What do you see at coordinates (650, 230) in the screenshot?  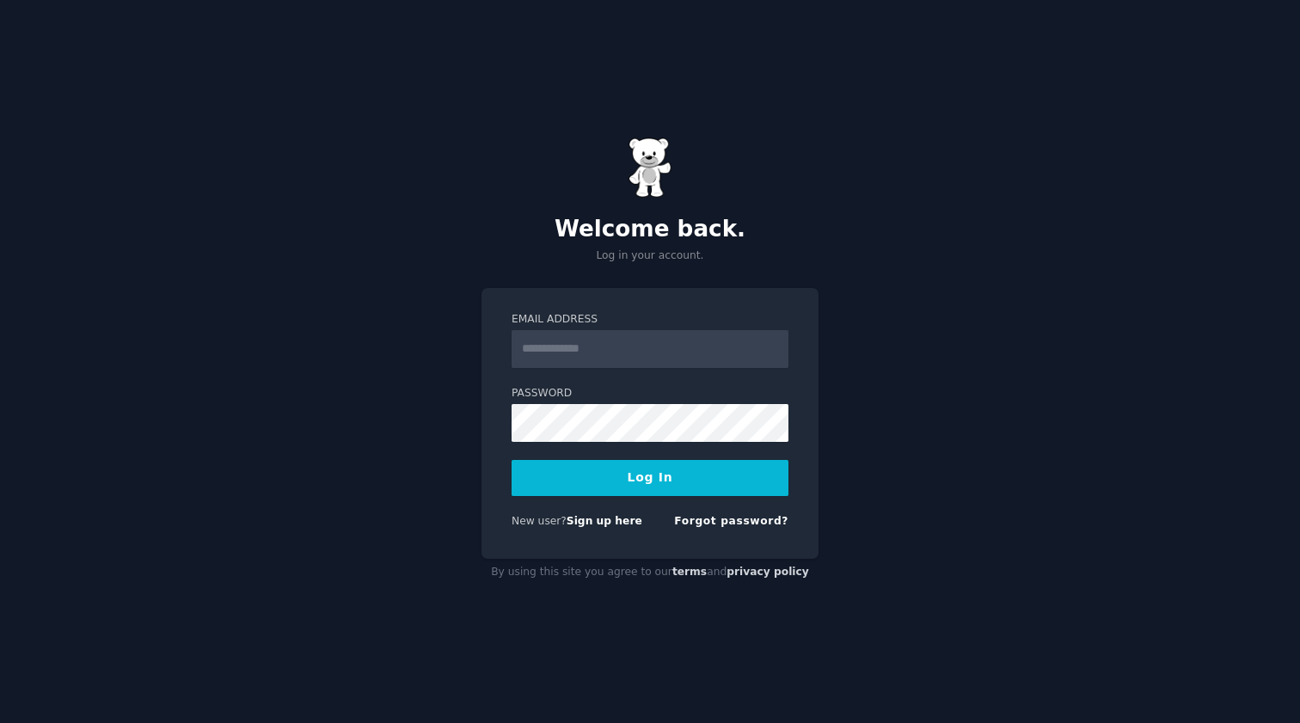 I see `h2: Welcome back.` at bounding box center [650, 230].